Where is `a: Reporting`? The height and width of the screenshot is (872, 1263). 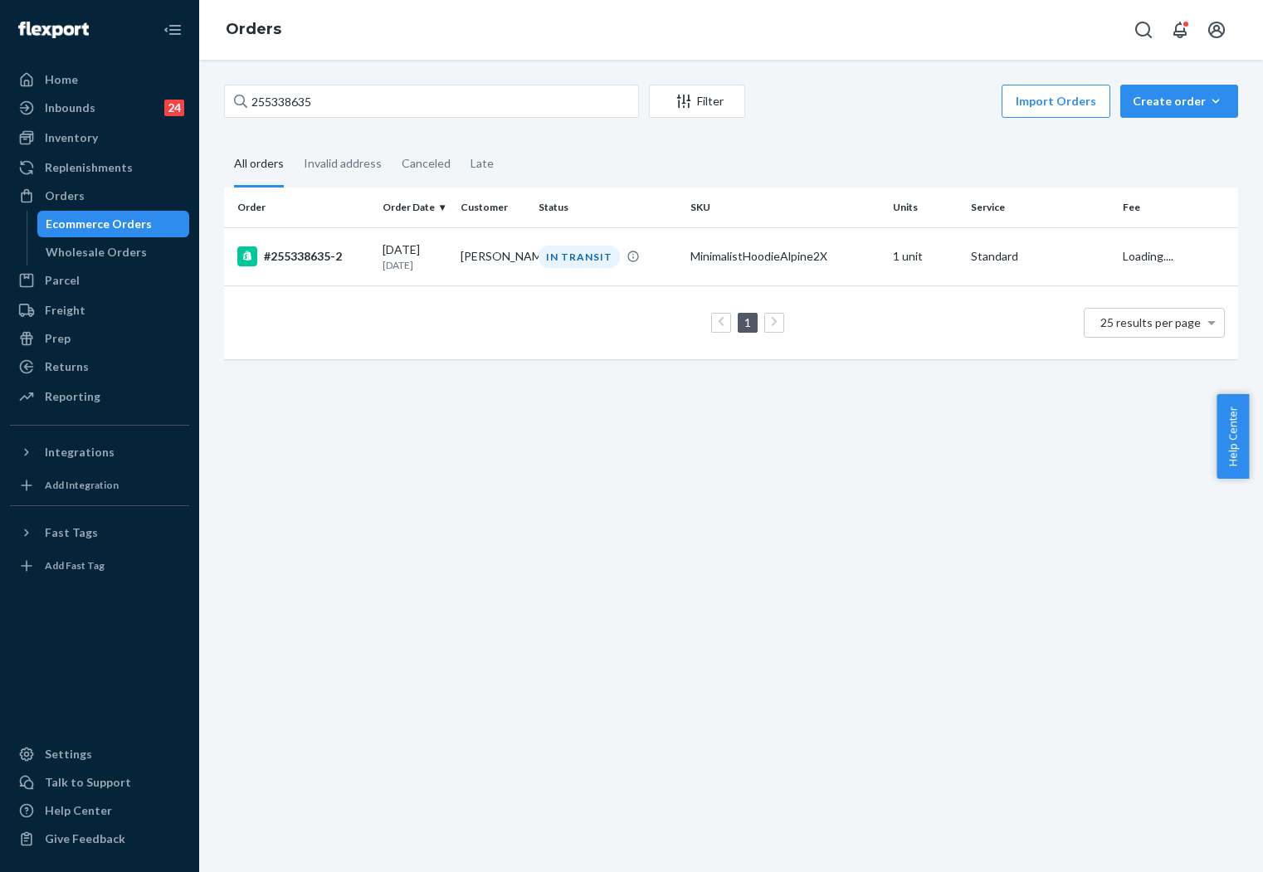 a: Reporting is located at coordinates (100, 397).